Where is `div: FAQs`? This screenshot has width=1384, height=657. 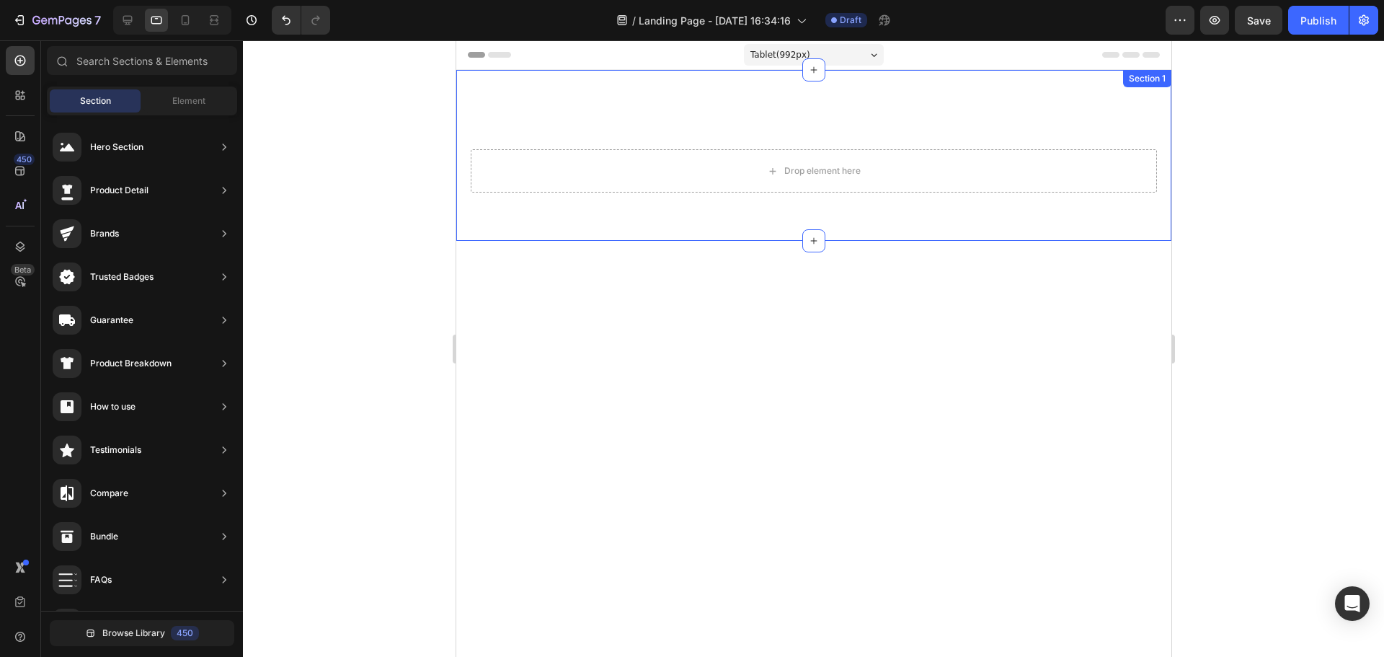 div: FAQs is located at coordinates (101, 580).